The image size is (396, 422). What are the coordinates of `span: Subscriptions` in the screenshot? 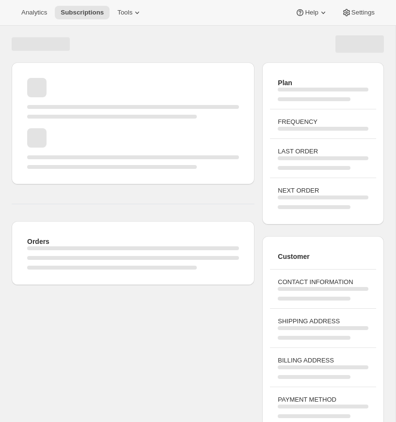 It's located at (82, 13).